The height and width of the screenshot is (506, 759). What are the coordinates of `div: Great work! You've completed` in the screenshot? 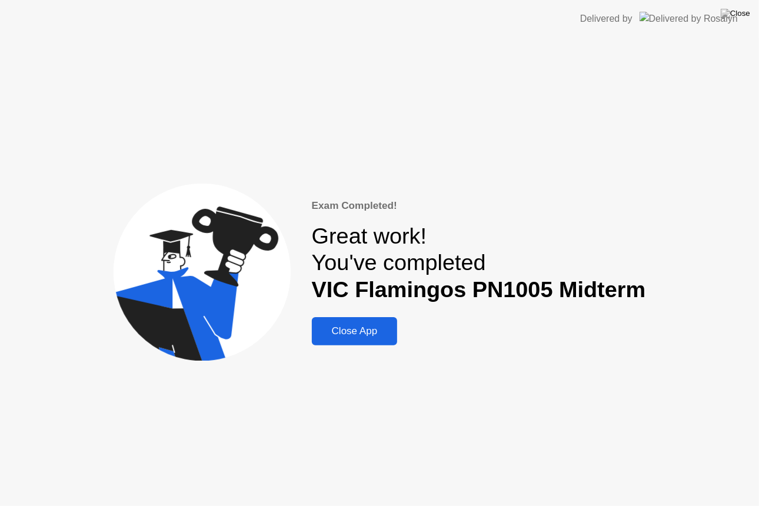 It's located at (479, 263).